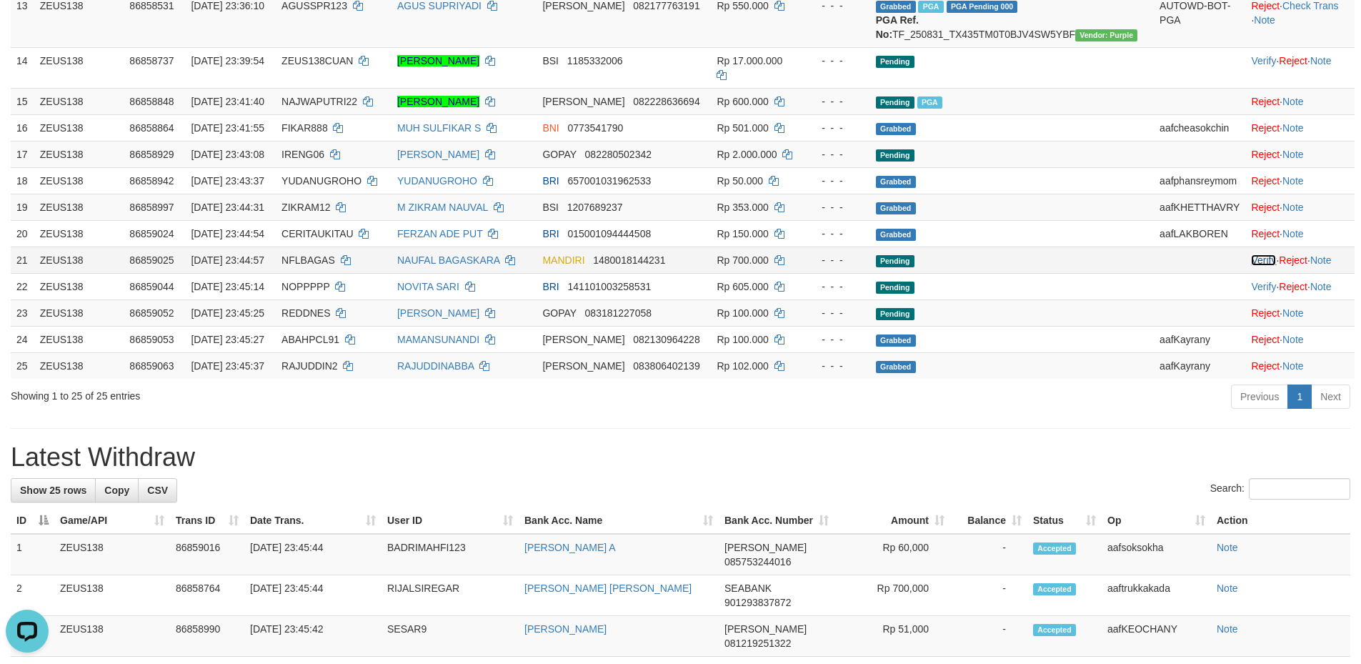 This screenshot has height=664, width=1361. I want to click on span: Rp 102.000, so click(742, 366).